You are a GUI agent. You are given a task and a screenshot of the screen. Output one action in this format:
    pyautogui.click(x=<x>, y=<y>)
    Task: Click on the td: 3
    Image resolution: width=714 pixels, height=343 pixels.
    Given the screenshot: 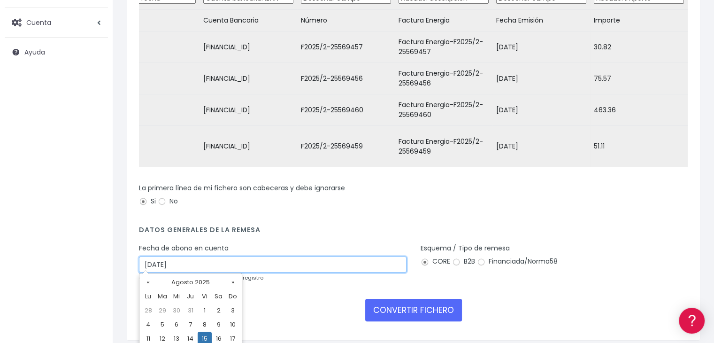 What is the action you would take?
    pyautogui.click(x=233, y=310)
    